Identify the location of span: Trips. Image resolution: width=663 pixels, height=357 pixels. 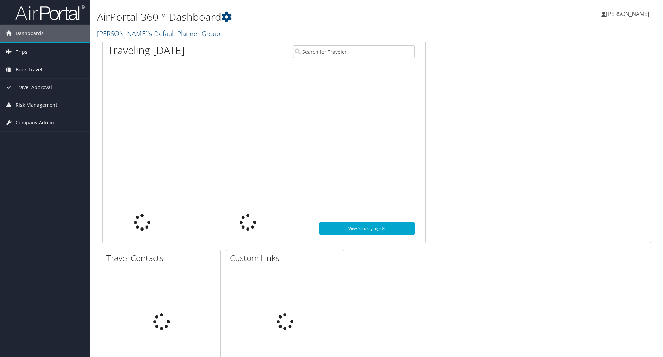
(21, 52).